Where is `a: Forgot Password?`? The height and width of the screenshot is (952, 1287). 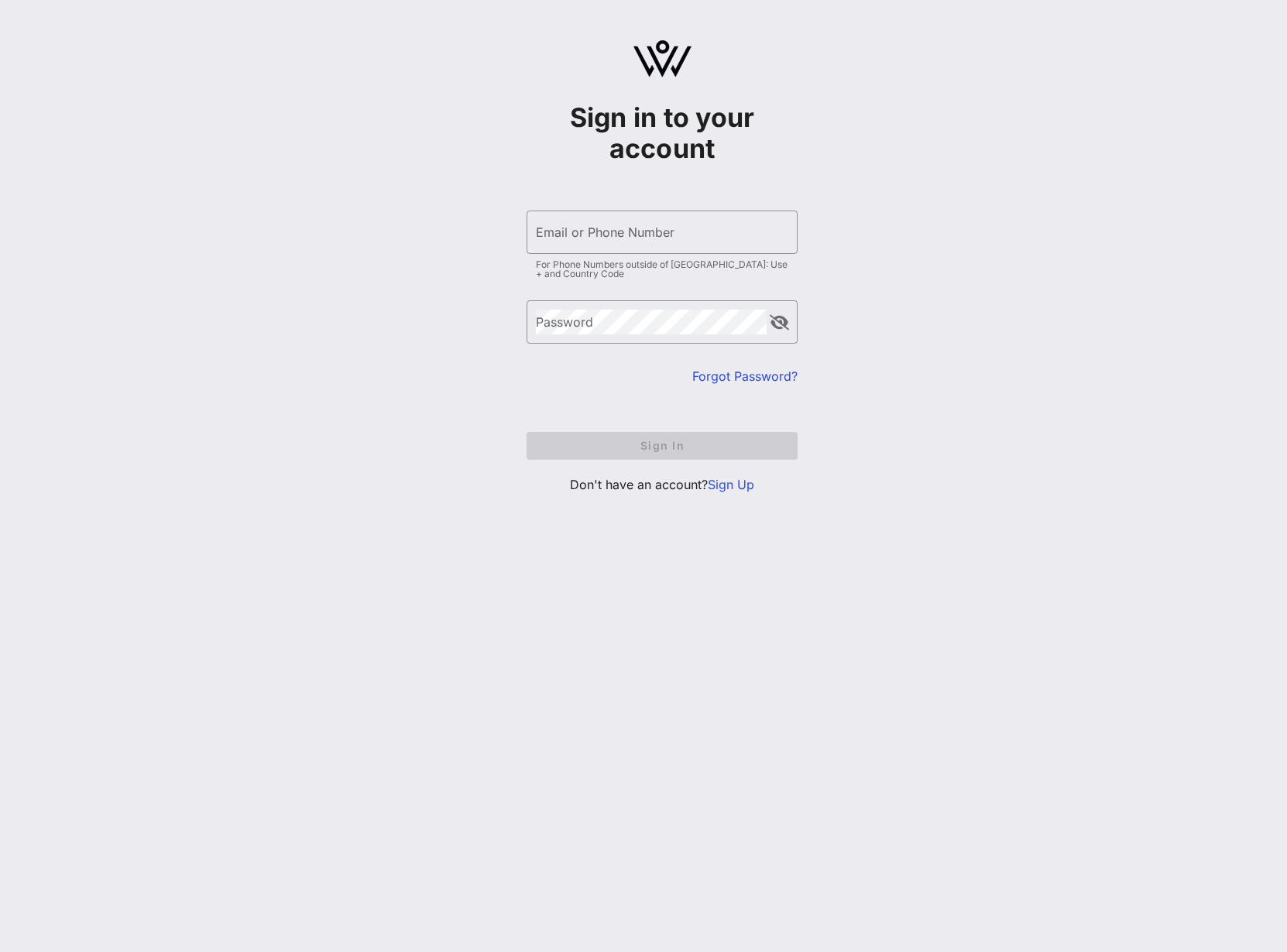
a: Forgot Password? is located at coordinates (745, 376).